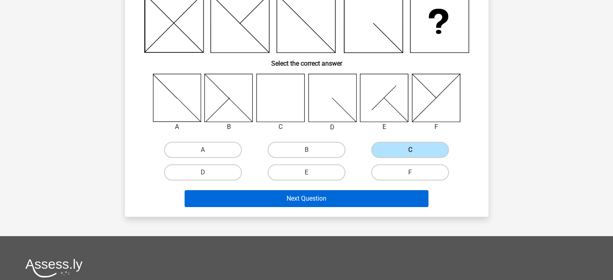  Describe the element at coordinates (333, 127) in the screenshot. I see `div: D` at that location.